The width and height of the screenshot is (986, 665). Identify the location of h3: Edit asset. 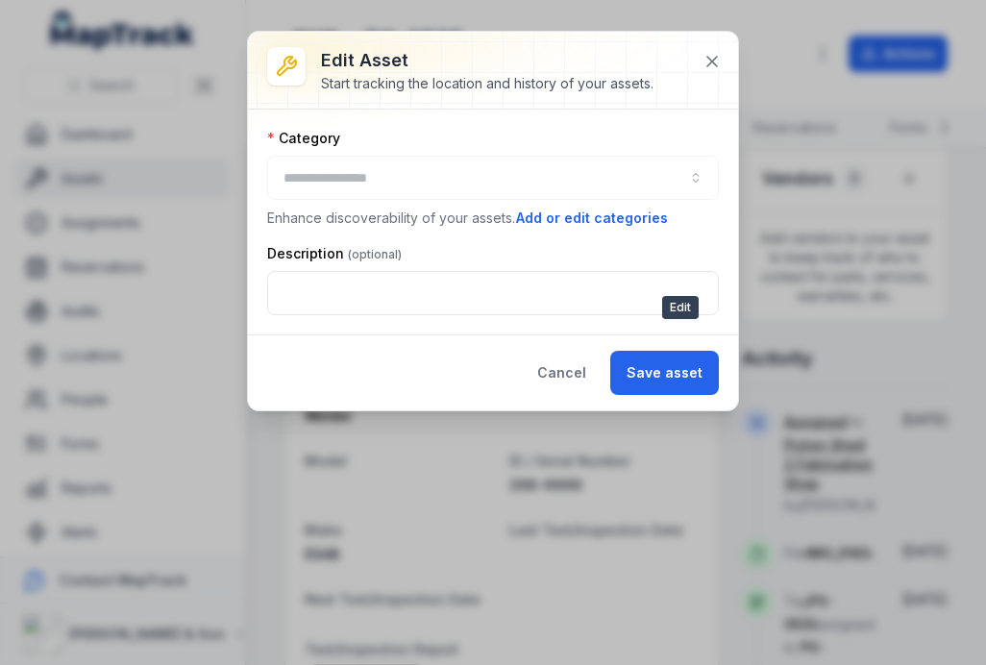
(487, 61).